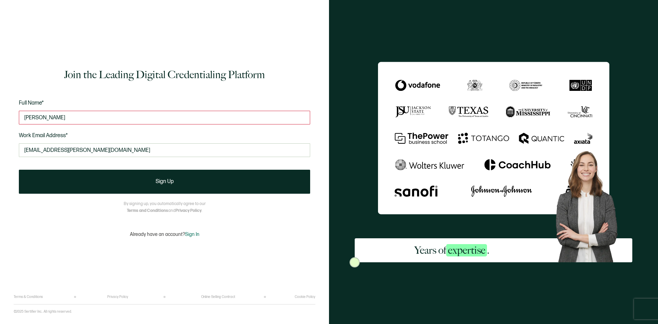 This screenshot has width=658, height=324. Describe the element at coordinates (355, 262) in the screenshot. I see `img: Sertifier Signup` at that location.